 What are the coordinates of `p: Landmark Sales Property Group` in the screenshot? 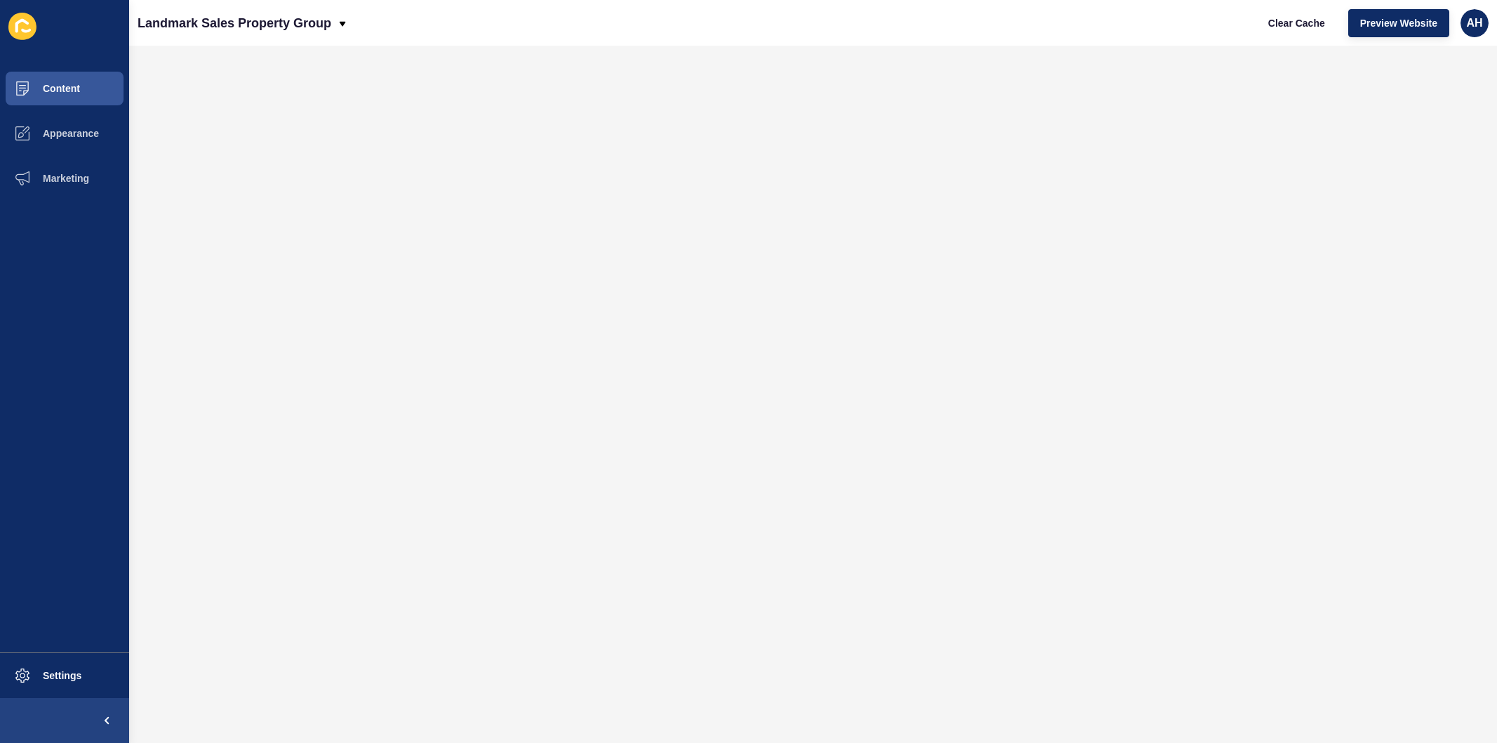 It's located at (234, 23).